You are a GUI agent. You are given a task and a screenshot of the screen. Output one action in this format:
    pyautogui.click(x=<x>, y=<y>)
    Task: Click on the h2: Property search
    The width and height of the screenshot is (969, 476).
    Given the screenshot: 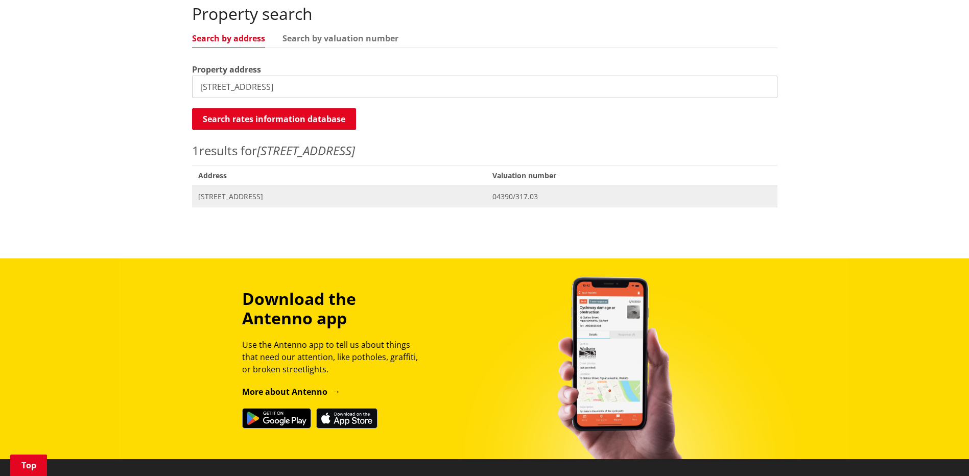 What is the action you would take?
    pyautogui.click(x=485, y=14)
    